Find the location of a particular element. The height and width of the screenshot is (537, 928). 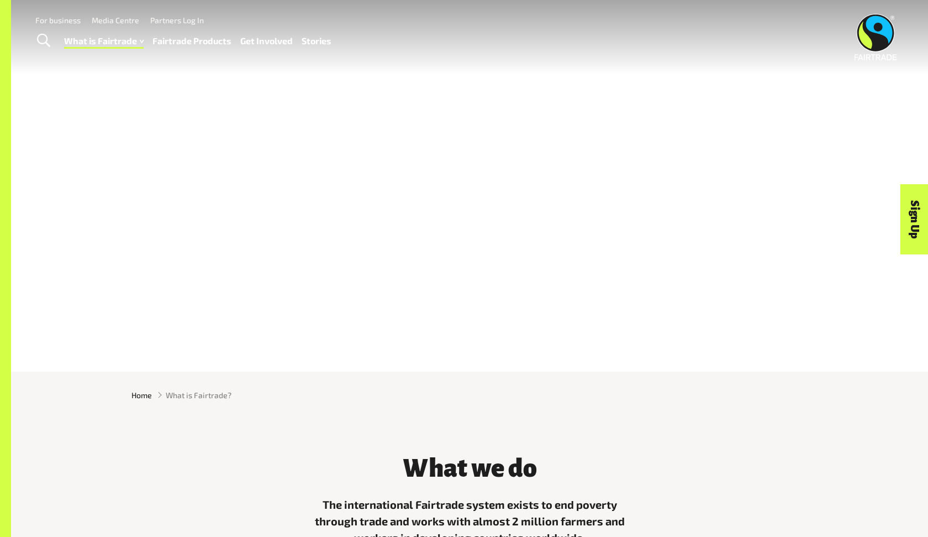

h3: What we do is located at coordinates (470, 468).